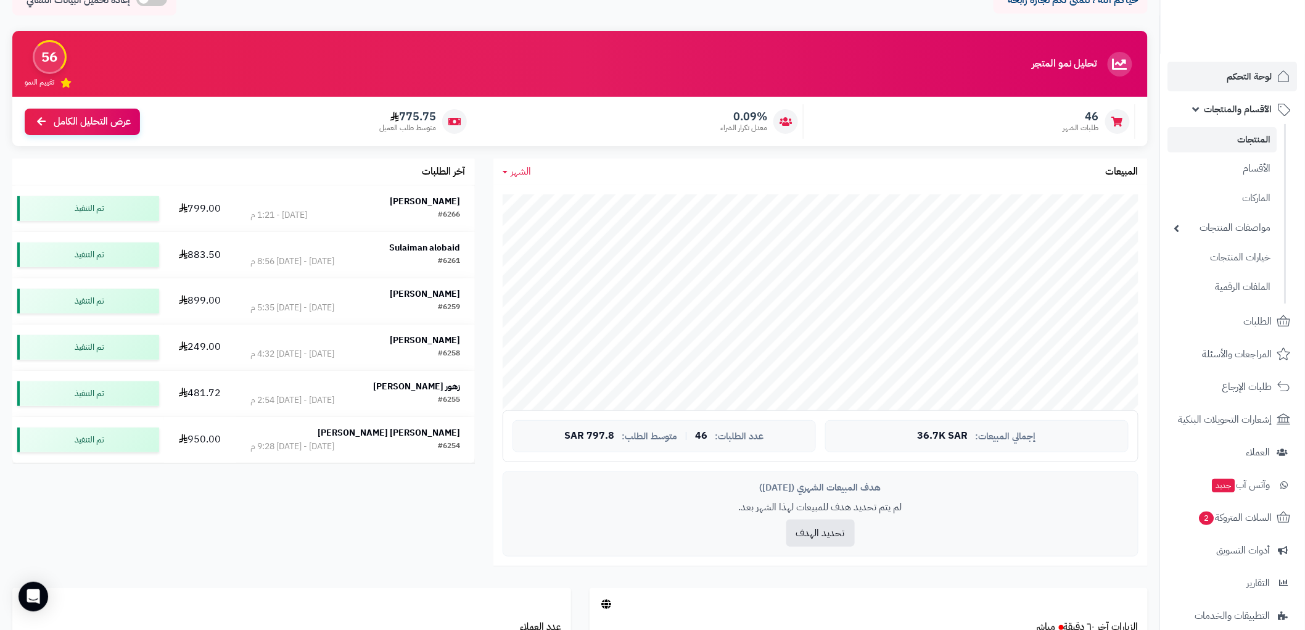 The image size is (1305, 630). What do you see at coordinates (1233, 485) in the screenshot?
I see `a: وآتس آبجديد` at bounding box center [1233, 485].